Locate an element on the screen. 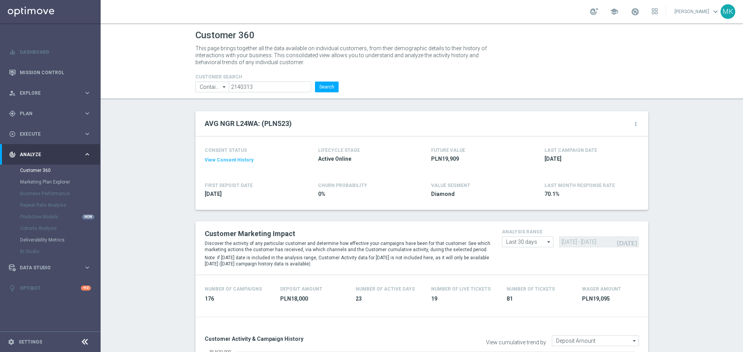 This screenshot has height=352, width=743. i: gps_fixed is located at coordinates (12, 114).